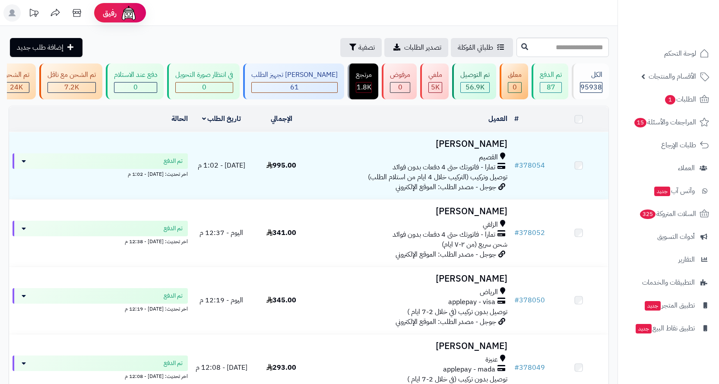 The image size is (719, 384). Describe the element at coordinates (16, 87) in the screenshot. I see `span: 24K` at that location.